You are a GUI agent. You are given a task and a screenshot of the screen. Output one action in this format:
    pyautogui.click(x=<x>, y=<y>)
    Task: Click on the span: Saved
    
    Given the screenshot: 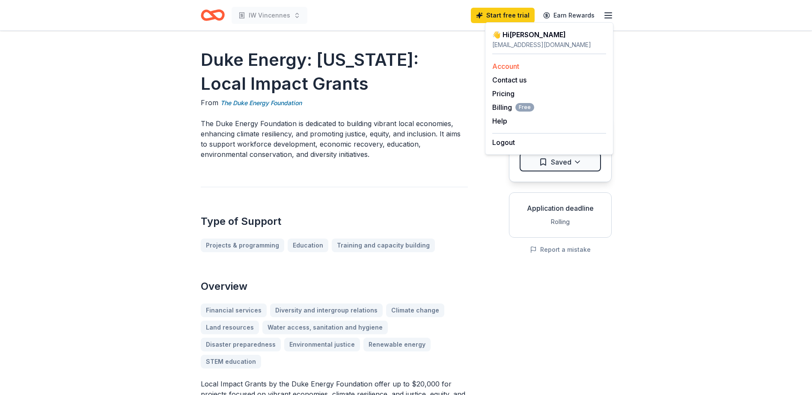 What is the action you would take?
    pyautogui.click(x=561, y=162)
    